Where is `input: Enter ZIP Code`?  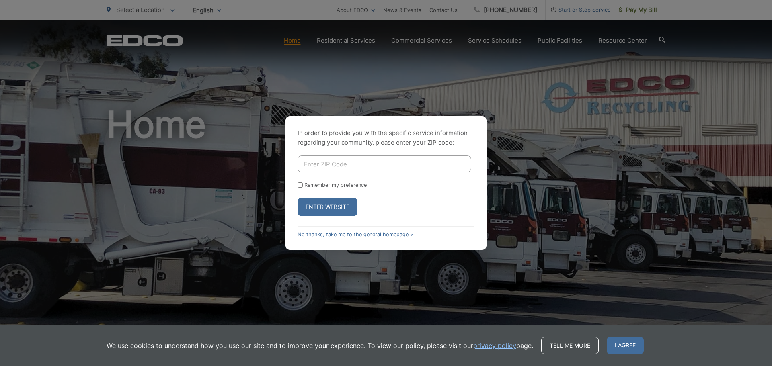
input: Enter ZIP Code is located at coordinates (384, 164).